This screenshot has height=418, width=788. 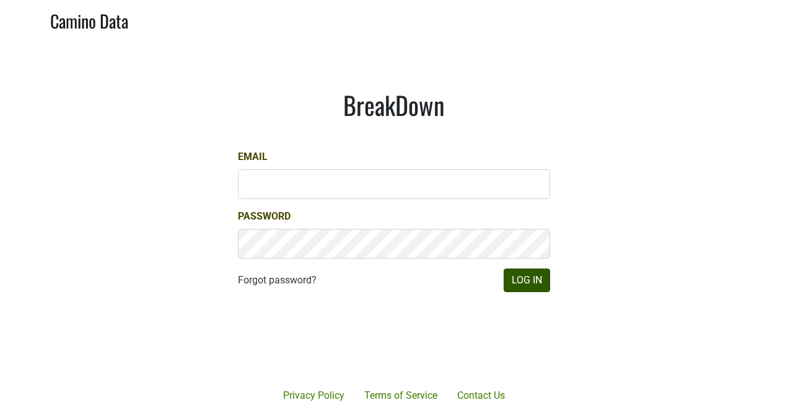 I want to click on button: Log In, so click(x=527, y=280).